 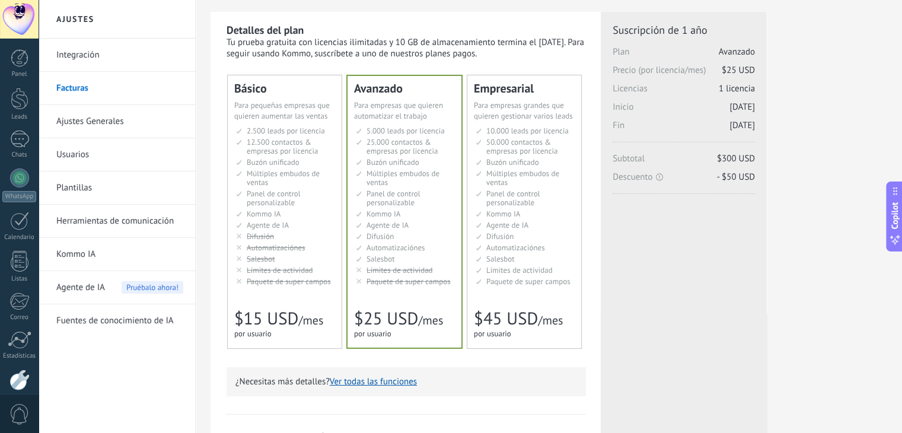 What do you see at coordinates (117, 55) in the screenshot?
I see `li: Integración` at bounding box center [117, 55].